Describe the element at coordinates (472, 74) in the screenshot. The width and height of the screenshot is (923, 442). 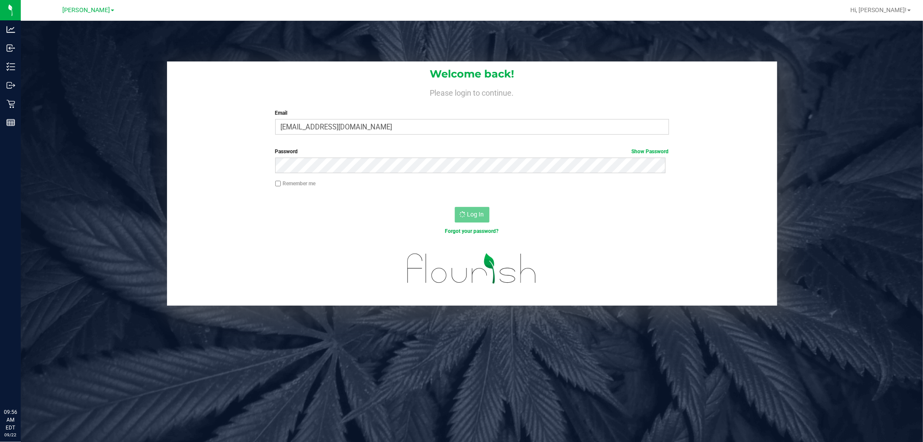
I see `h1: Welcome back!` at that location.